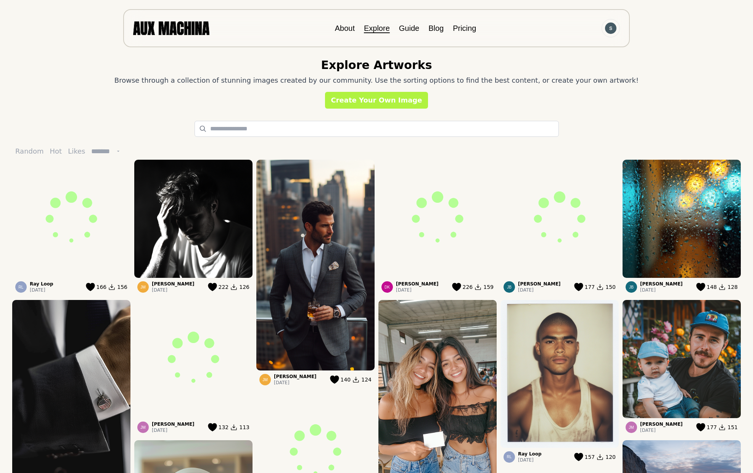 The image size is (753, 473). I want to click on img: AUX MACHINA, so click(171, 28).